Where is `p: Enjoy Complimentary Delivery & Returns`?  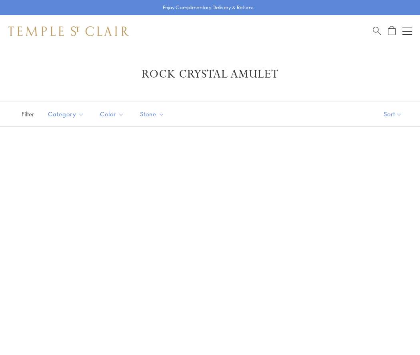
p: Enjoy Complimentary Delivery & Returns is located at coordinates (208, 8).